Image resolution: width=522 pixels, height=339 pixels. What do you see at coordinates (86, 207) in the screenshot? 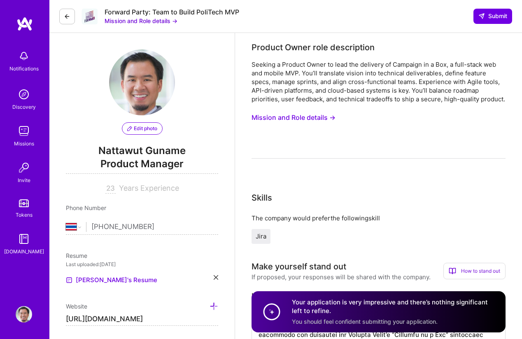
I see `span: Phone Number` at bounding box center [86, 207].